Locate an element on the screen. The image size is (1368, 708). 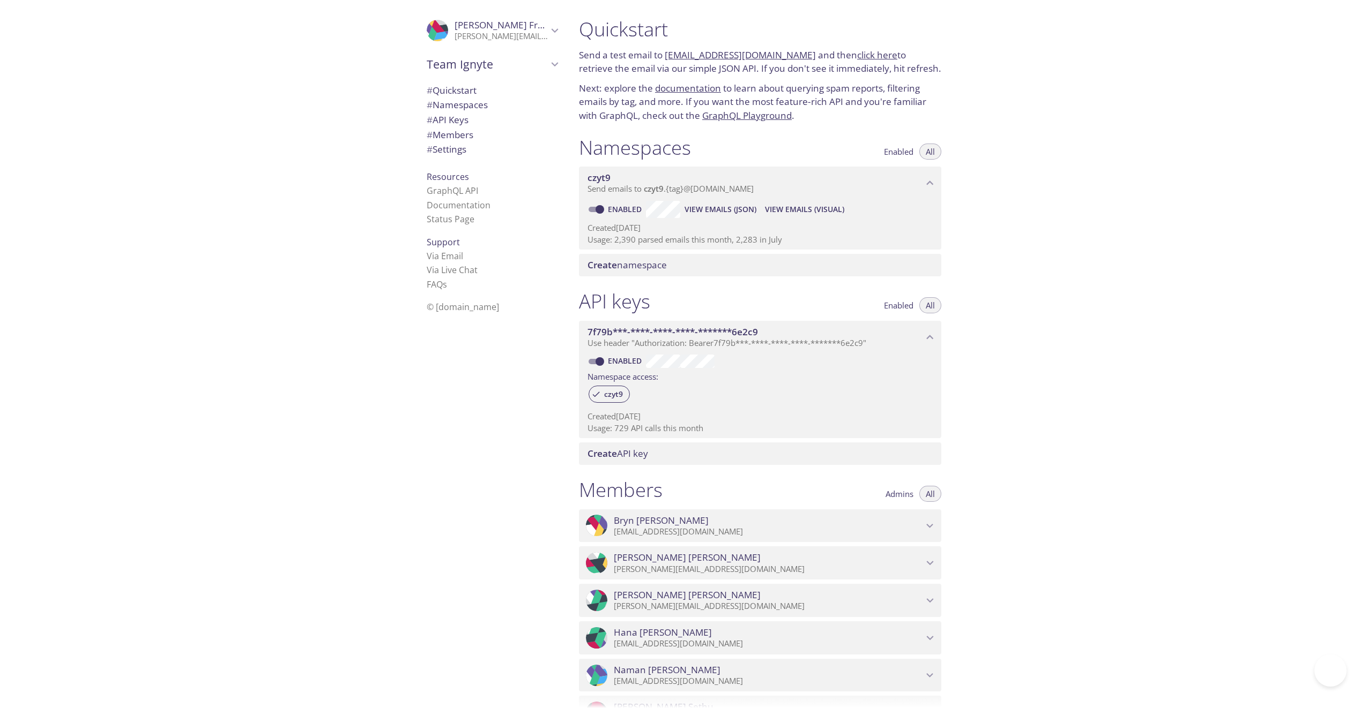
span: View Emails (Visual) is located at coordinates (804, 210).